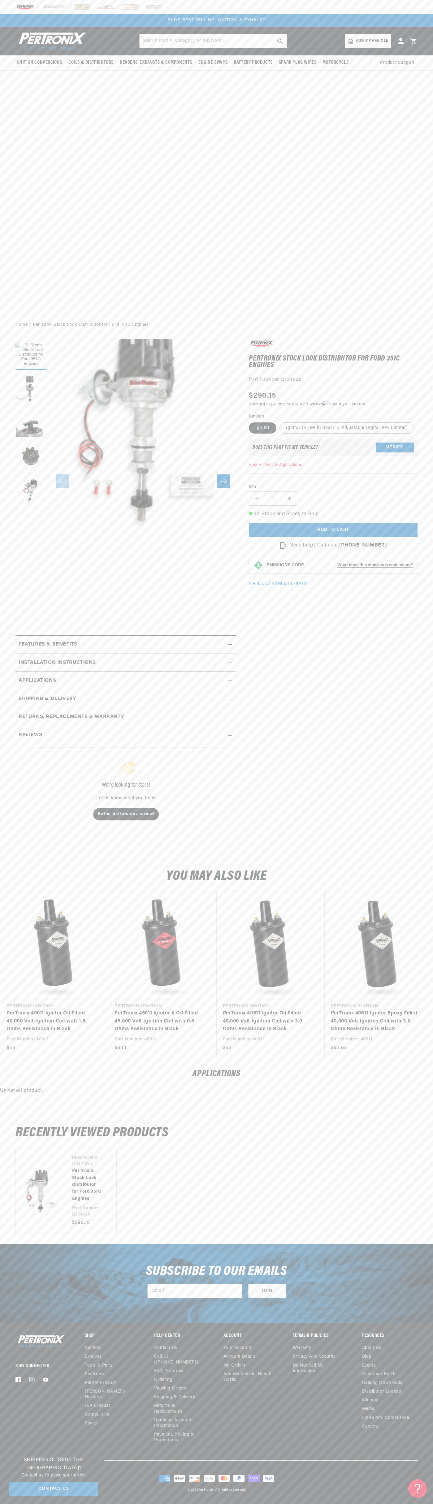  What do you see at coordinates (335, 63) in the screenshot?
I see `span: Motorcycle` at bounding box center [335, 63].